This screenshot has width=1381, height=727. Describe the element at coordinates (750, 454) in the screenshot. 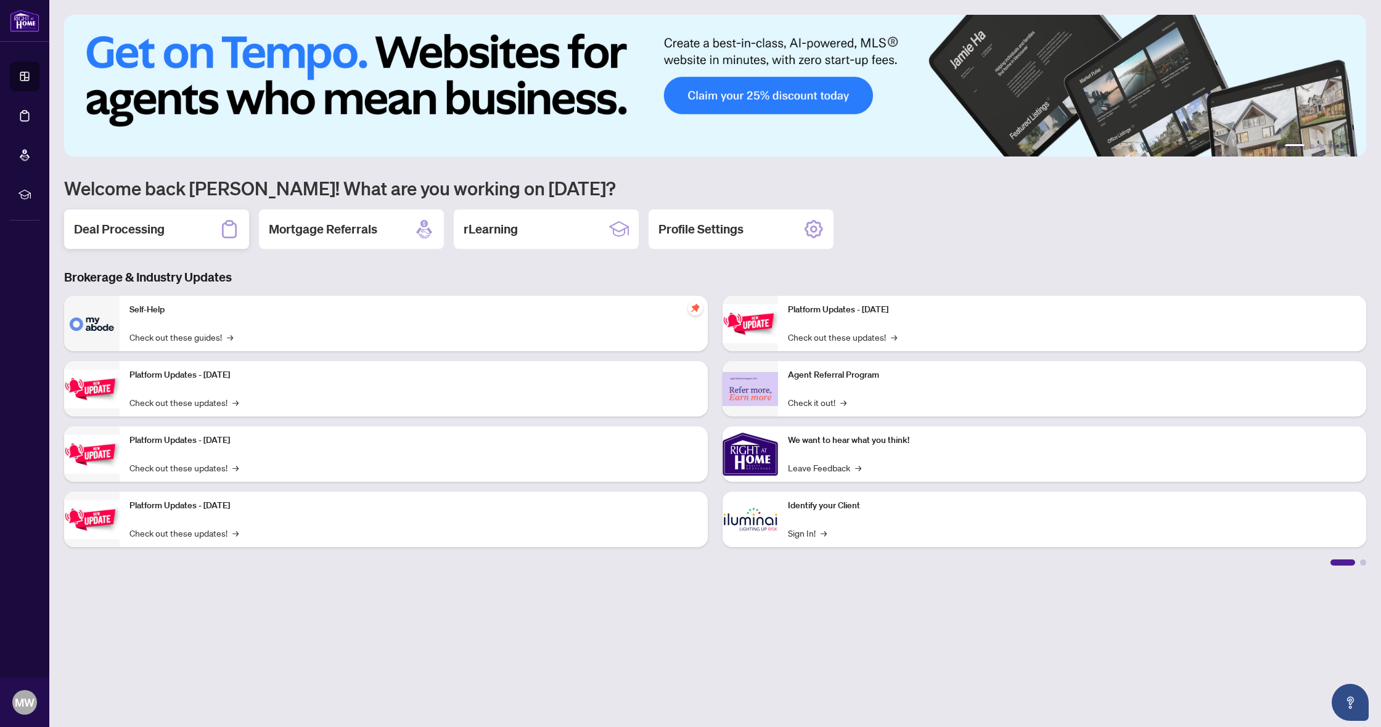

I see `img: We want to hear what you think!` at that location.